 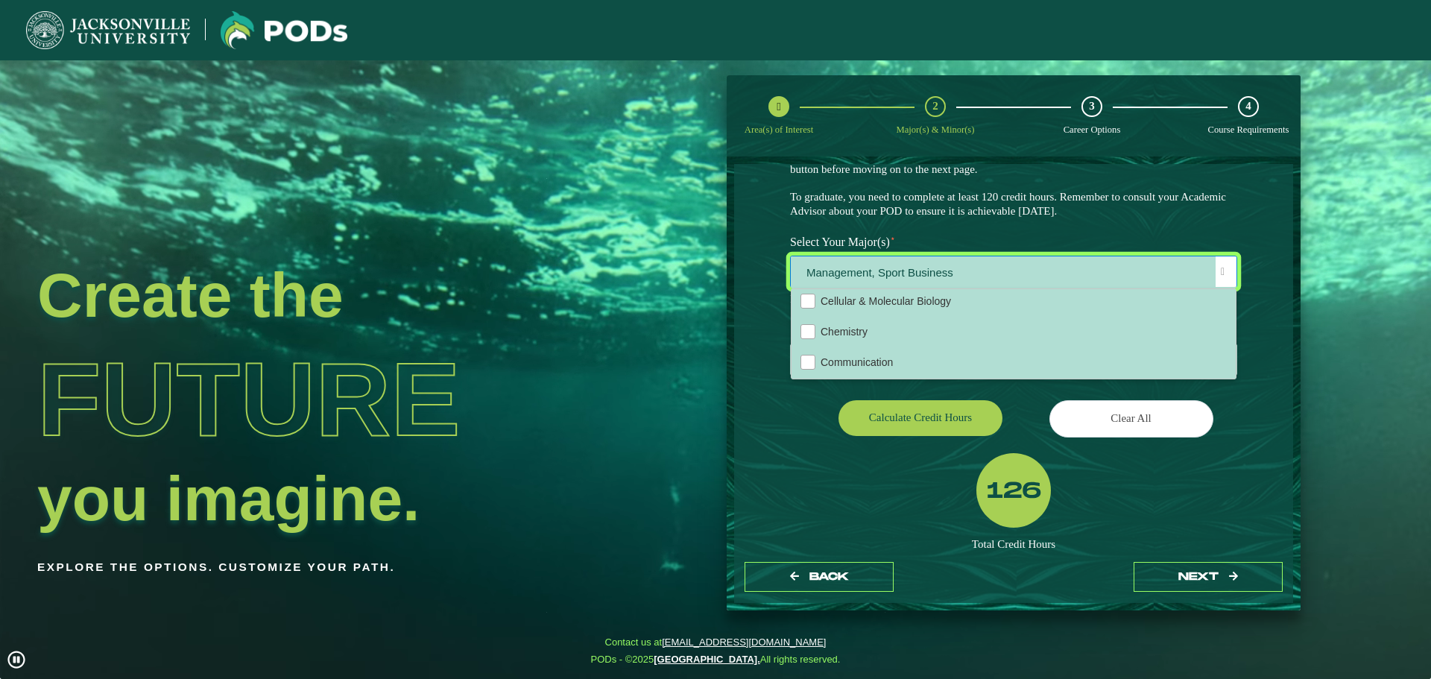 I want to click on li: Computing Sciences, so click(x=1013, y=392).